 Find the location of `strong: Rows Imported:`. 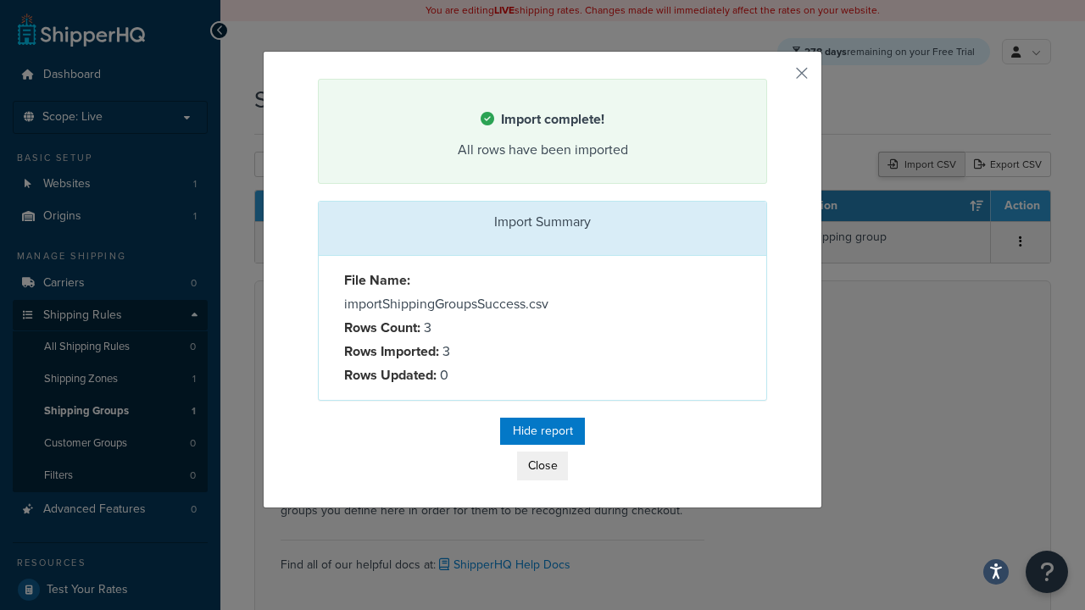

strong: Rows Imported: is located at coordinates (392, 351).